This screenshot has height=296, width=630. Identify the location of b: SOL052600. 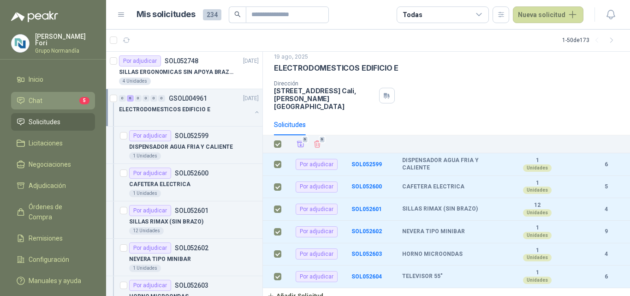
(367, 186).